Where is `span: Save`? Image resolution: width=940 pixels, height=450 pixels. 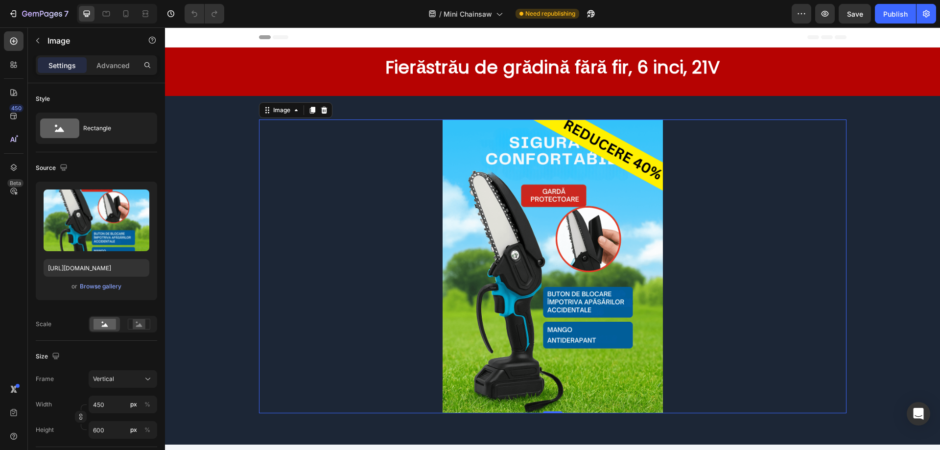 span: Save is located at coordinates (855, 14).